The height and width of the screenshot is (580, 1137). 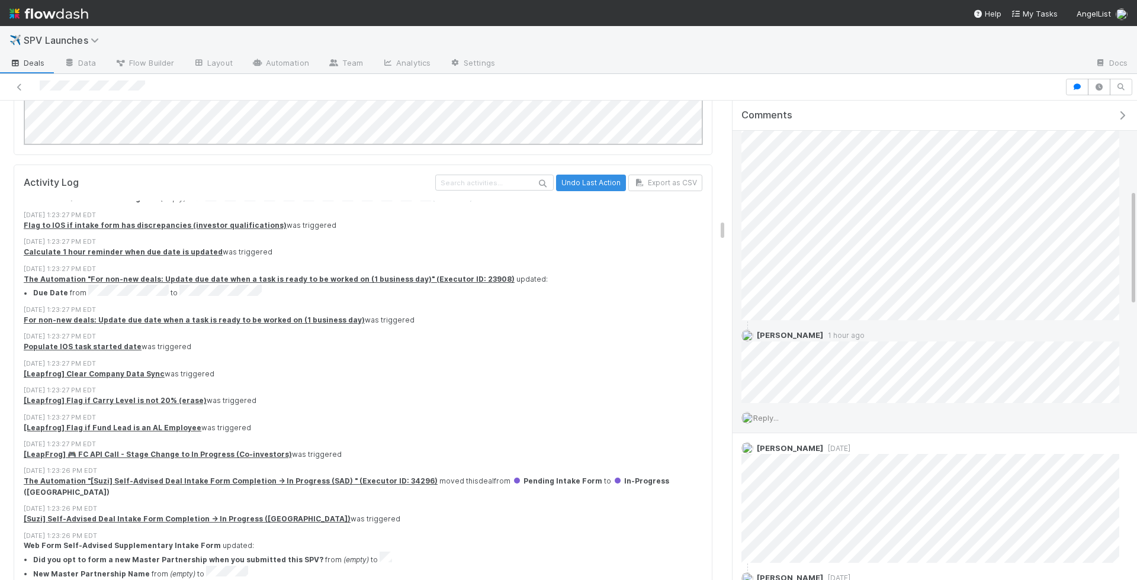 I want to click on a: Layout, so click(x=213, y=64).